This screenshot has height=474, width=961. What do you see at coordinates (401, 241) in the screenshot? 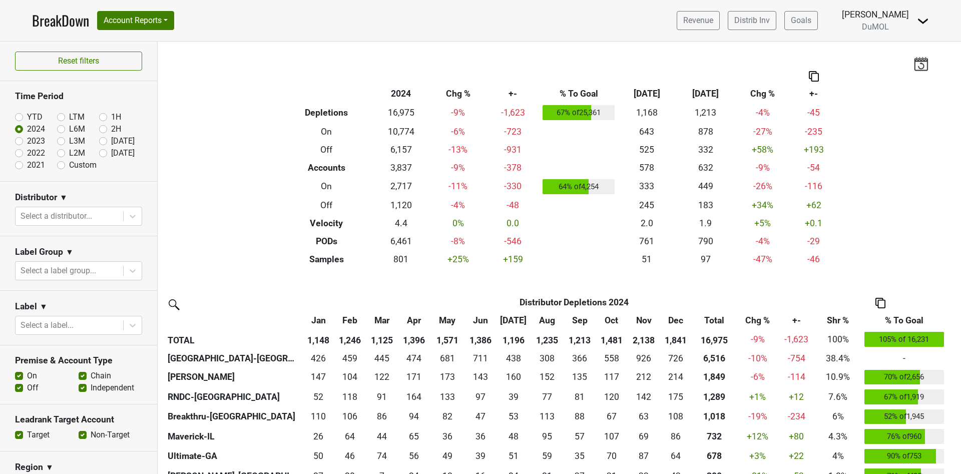
I see `td: 6,461` at bounding box center [401, 241].